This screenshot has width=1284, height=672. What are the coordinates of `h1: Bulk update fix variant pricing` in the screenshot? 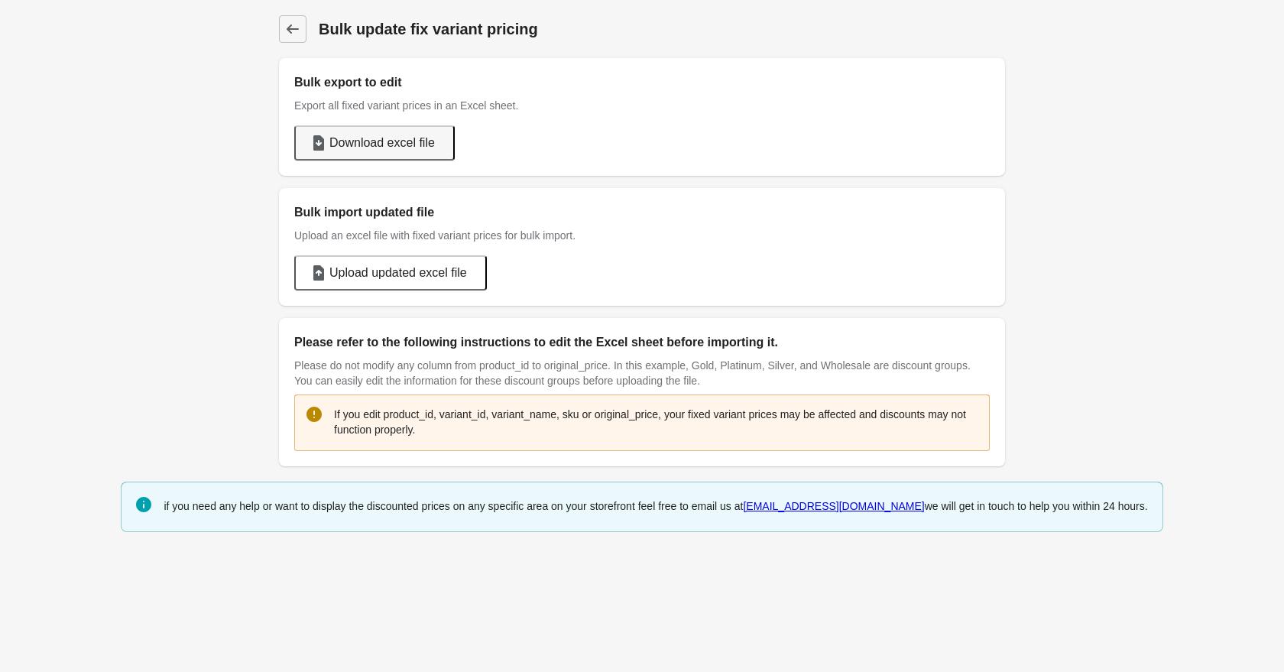 It's located at (542, 29).